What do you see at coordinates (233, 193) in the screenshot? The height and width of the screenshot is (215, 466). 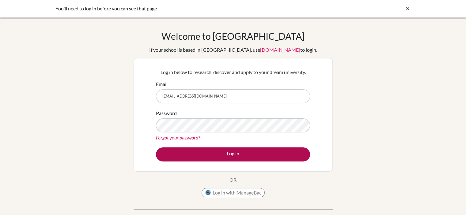 I see `button: Log in with ManageBac` at bounding box center [233, 193].